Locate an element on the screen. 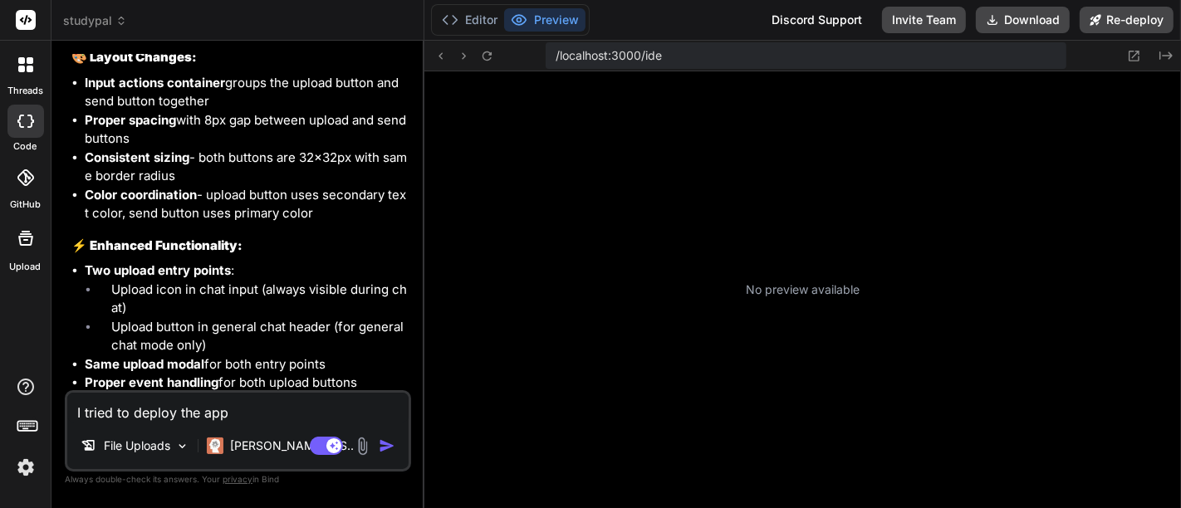  li: groups the upload button and send button together is located at coordinates (246, 92).